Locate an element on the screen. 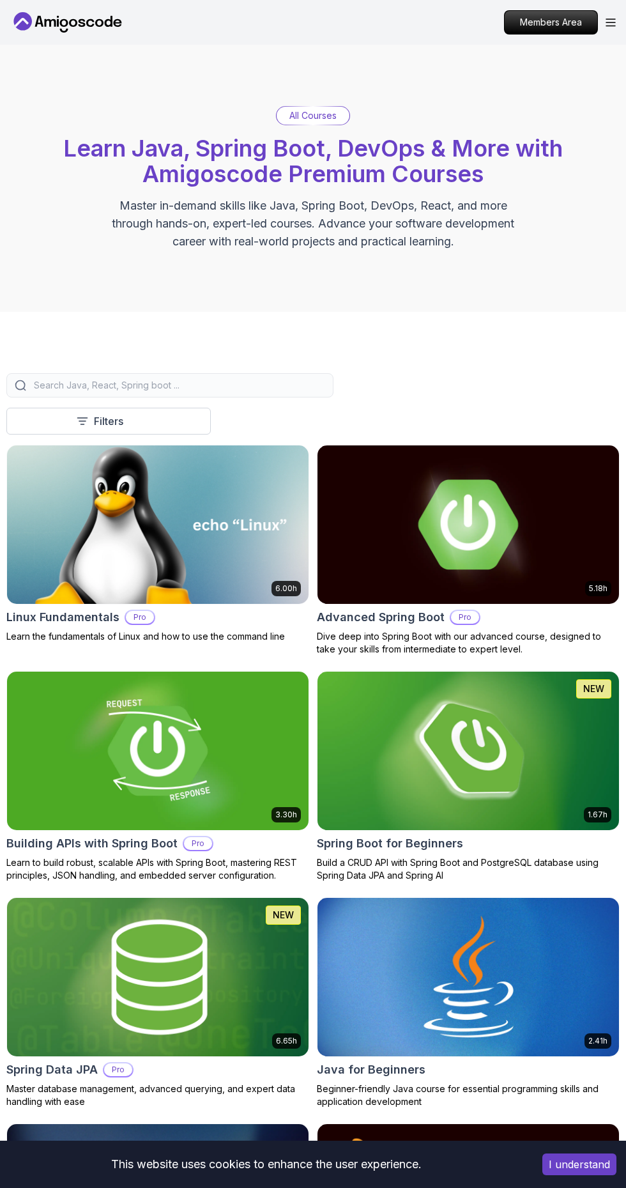 The height and width of the screenshot is (1188, 626). img: Building APIs with Spring Boot card is located at coordinates (158, 751).